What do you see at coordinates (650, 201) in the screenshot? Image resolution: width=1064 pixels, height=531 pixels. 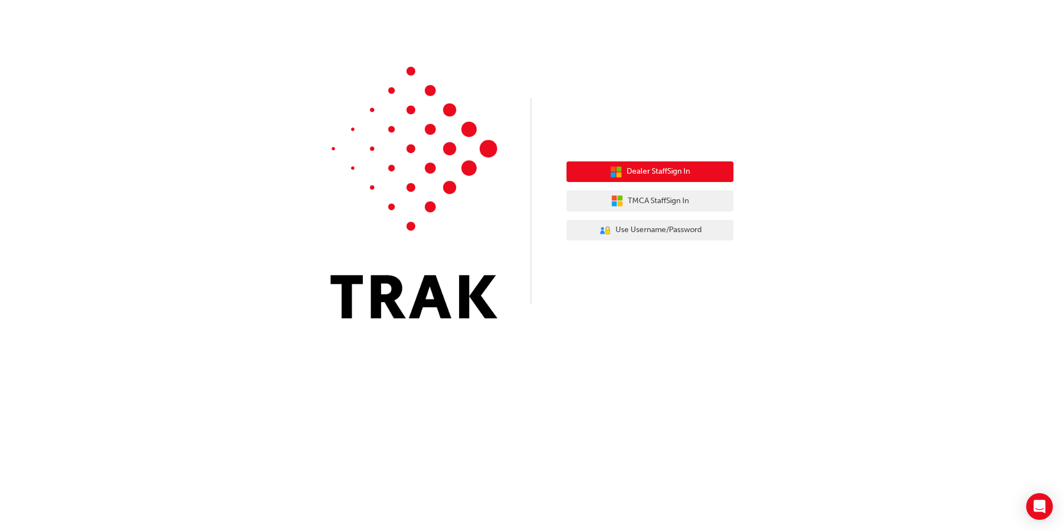 I see `button: TMCA StaffSign In` at bounding box center [650, 201].